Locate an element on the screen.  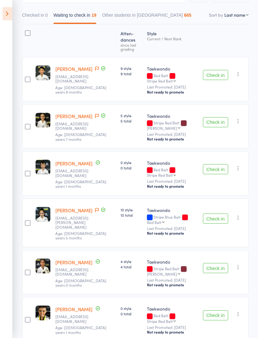
div: 19 is located at coordinates (94, 15).